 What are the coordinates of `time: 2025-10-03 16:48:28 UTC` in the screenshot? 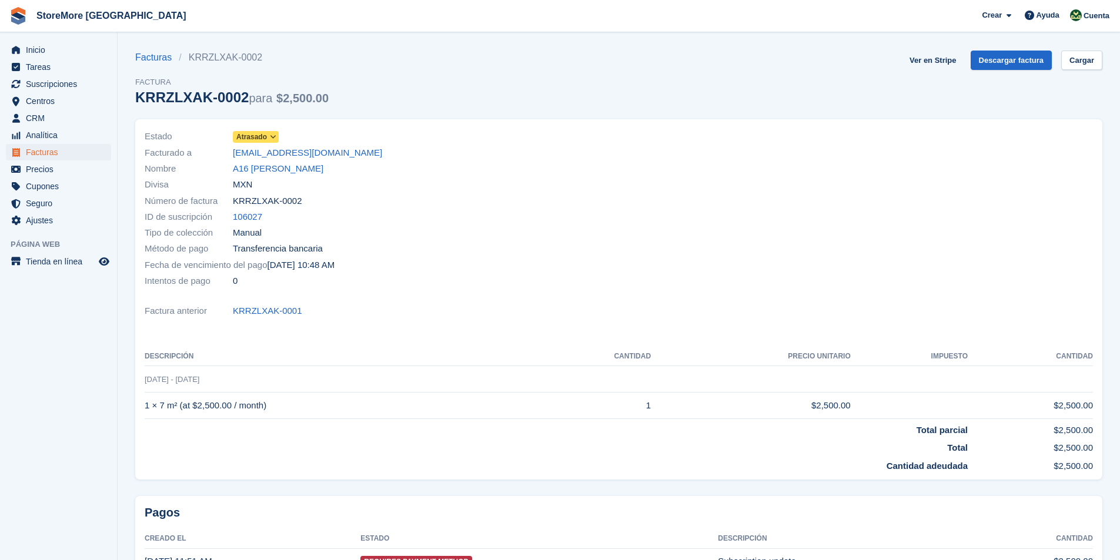 It's located at (301, 265).